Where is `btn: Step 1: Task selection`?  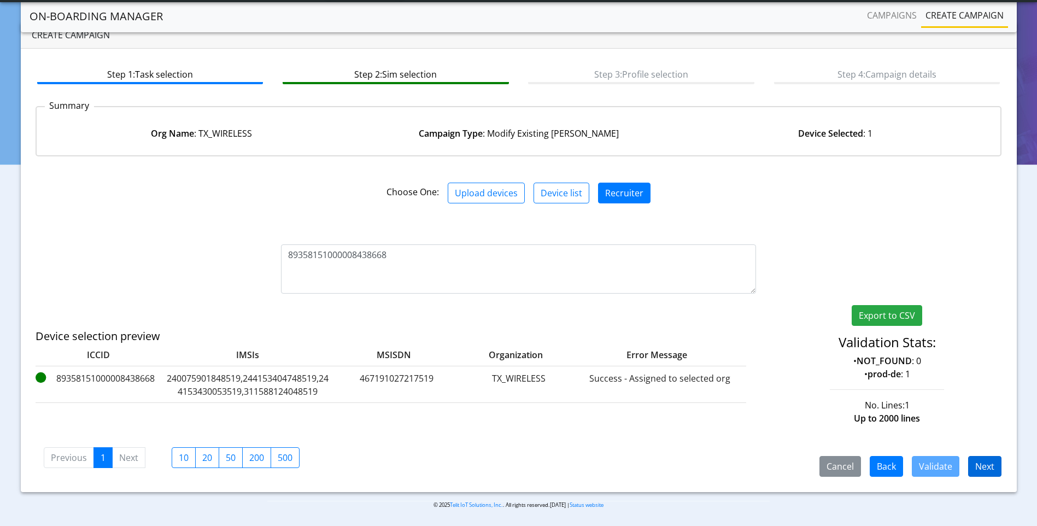
btn: Step 1: Task selection is located at coordinates (150, 74).